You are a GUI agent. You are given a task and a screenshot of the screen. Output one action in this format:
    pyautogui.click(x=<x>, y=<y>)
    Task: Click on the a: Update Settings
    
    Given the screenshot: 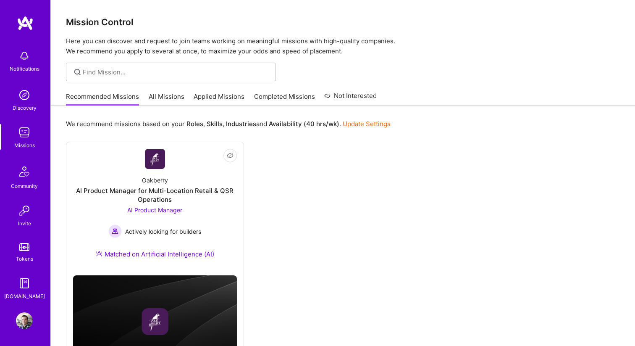 What is the action you would take?
    pyautogui.click(x=367, y=123)
    